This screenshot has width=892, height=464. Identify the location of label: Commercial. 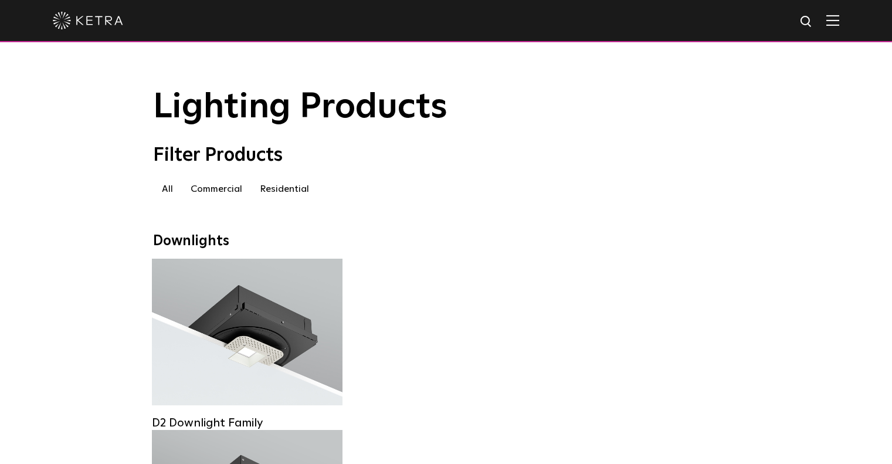
(216, 189).